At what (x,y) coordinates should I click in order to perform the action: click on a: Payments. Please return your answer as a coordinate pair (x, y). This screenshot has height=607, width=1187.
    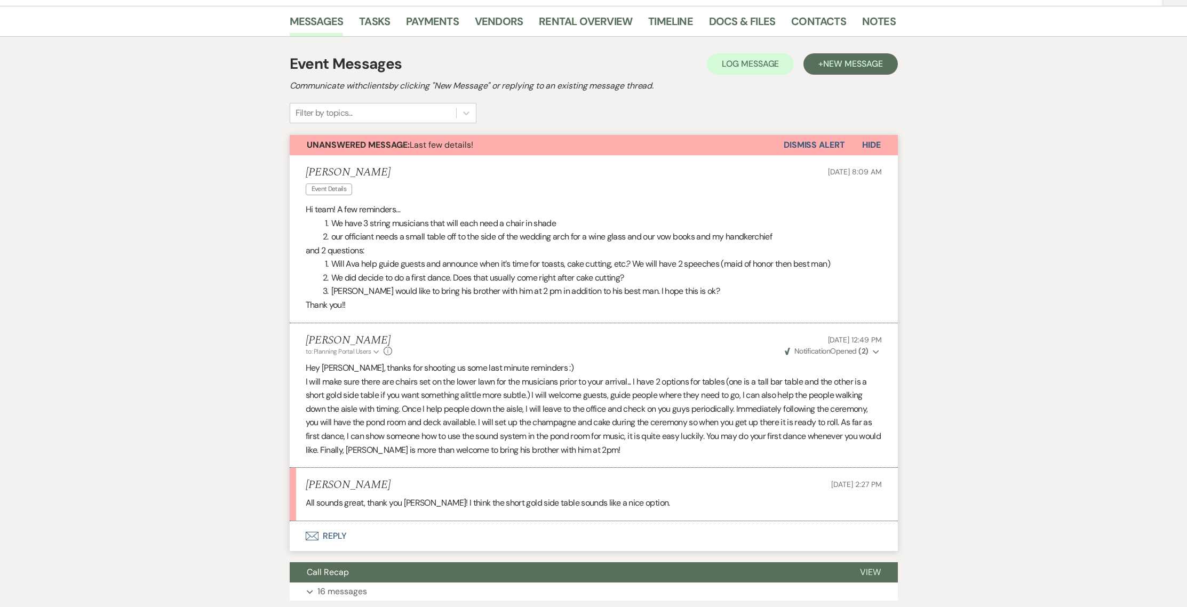
    Looking at the image, I should click on (432, 25).